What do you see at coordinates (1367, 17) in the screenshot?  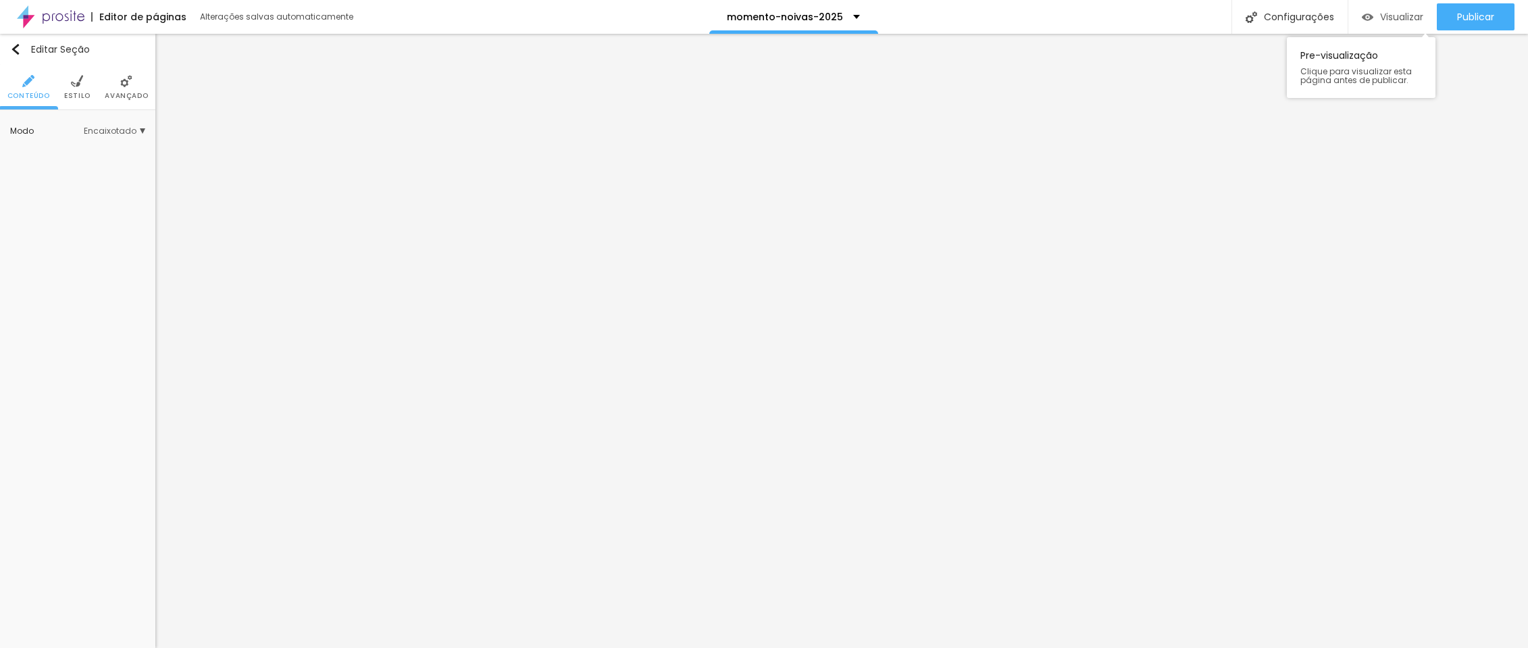 I see `img: view-1.svg` at bounding box center [1367, 17].